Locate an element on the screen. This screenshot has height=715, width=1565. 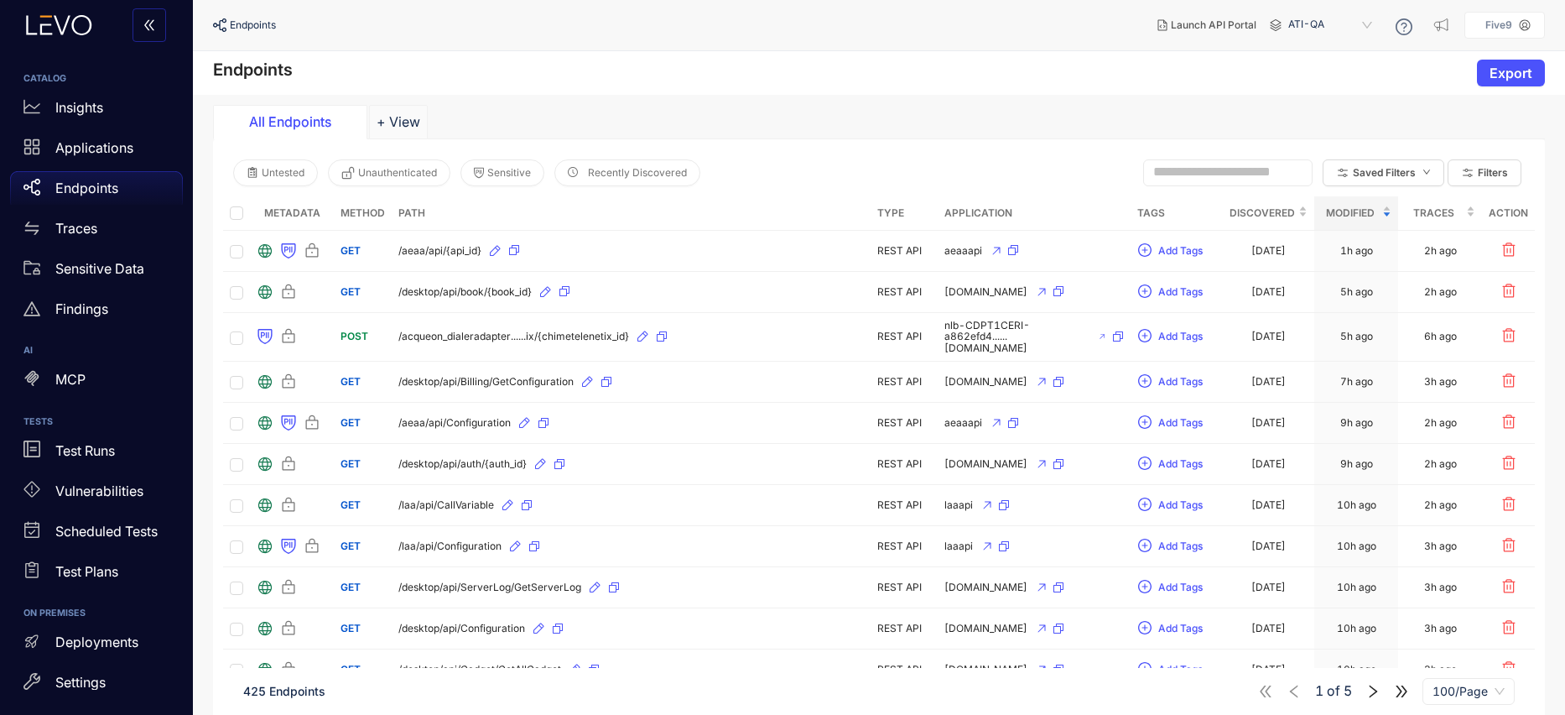
a: Endpoints is located at coordinates (96, 191).